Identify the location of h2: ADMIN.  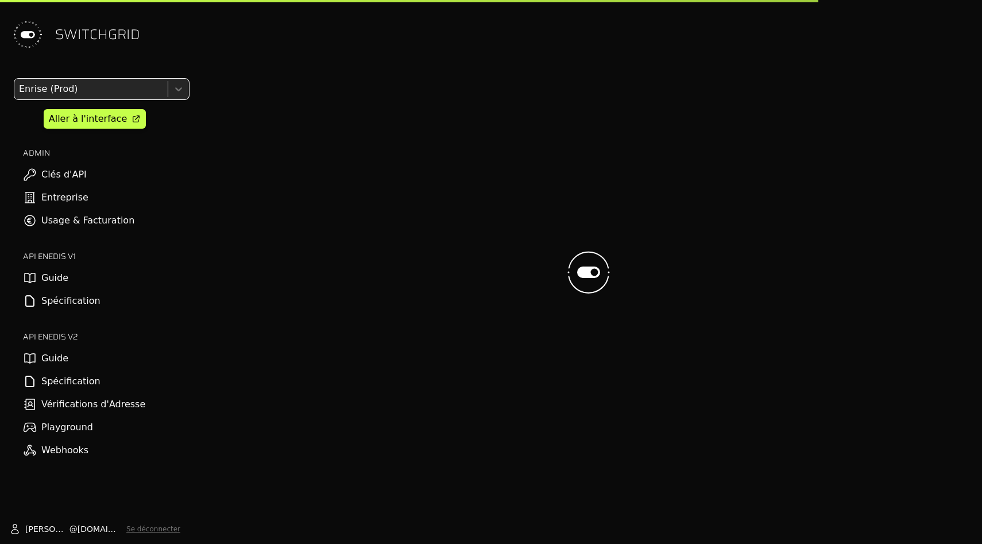
(106, 153).